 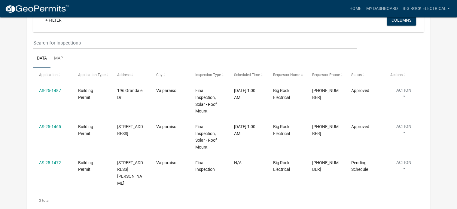 What do you see at coordinates (396, 75) in the screenshot?
I see `span: Actions` at bounding box center [396, 75].